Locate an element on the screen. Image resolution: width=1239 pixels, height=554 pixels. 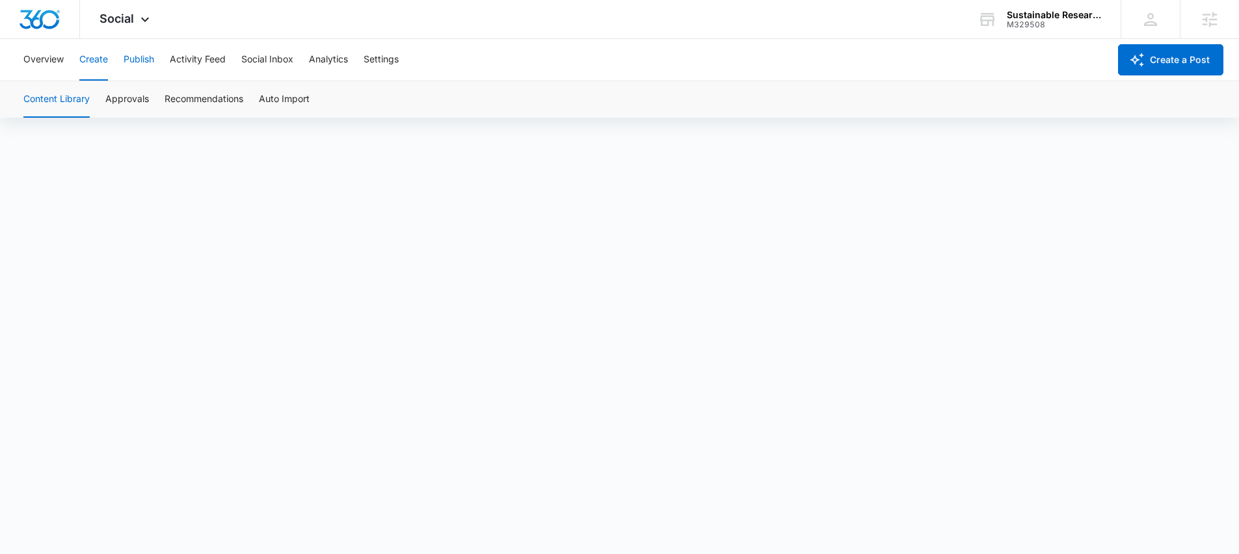
div: account name is located at coordinates (1054, 15).